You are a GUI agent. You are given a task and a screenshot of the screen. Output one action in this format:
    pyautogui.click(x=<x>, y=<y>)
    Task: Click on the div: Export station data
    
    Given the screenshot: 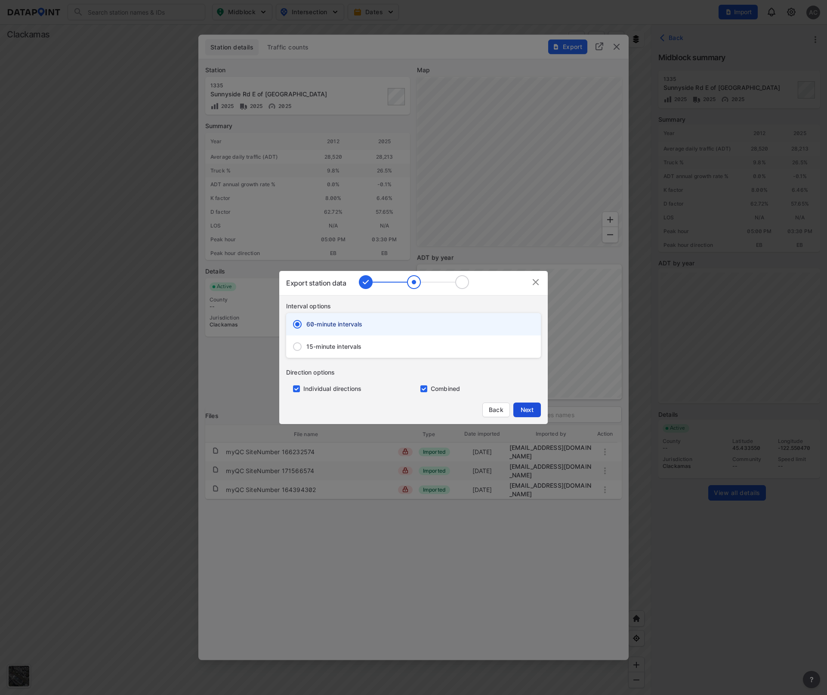 What is the action you would take?
    pyautogui.click(x=316, y=283)
    